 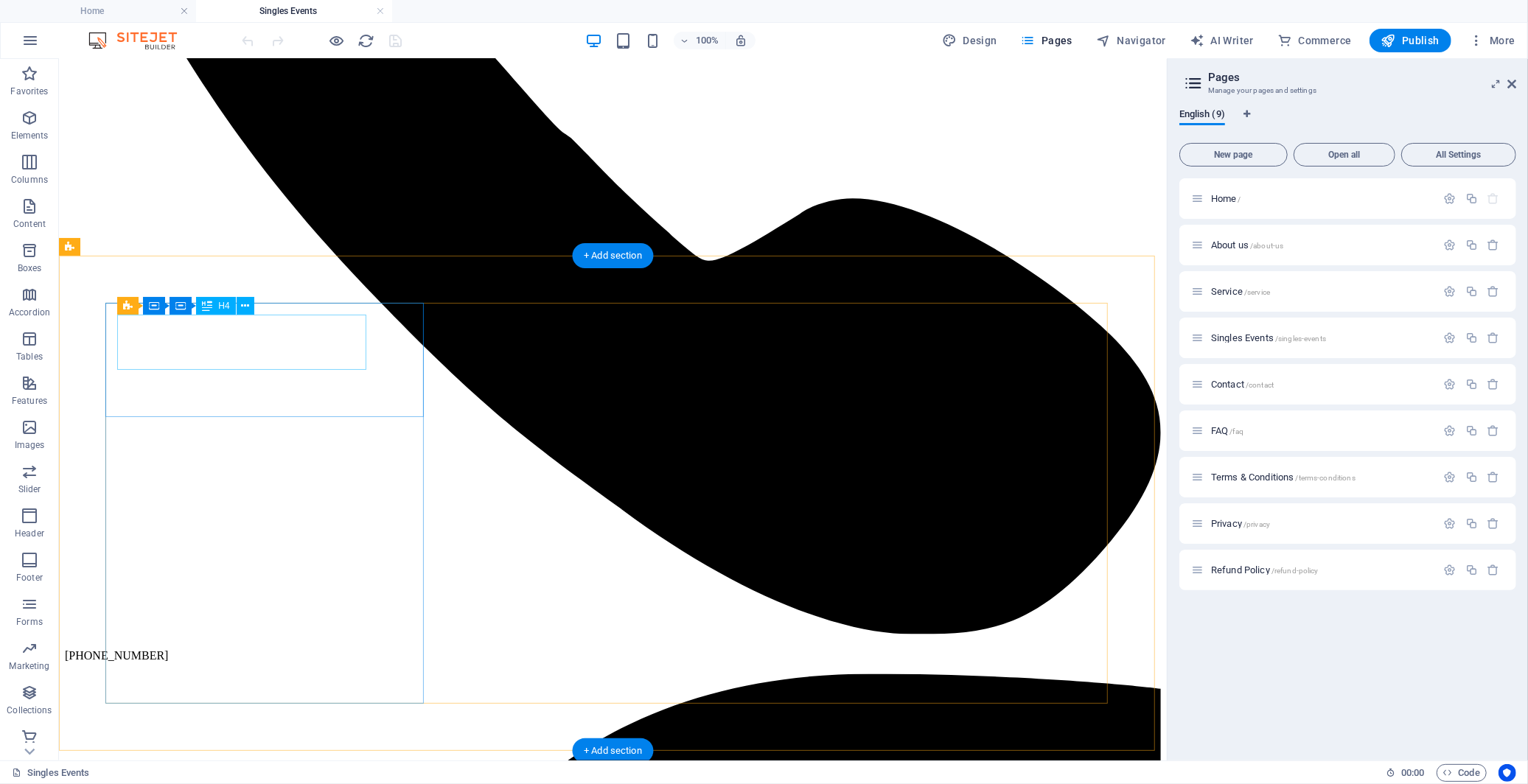 I want to click on p: Accordion, so click(x=30, y=312).